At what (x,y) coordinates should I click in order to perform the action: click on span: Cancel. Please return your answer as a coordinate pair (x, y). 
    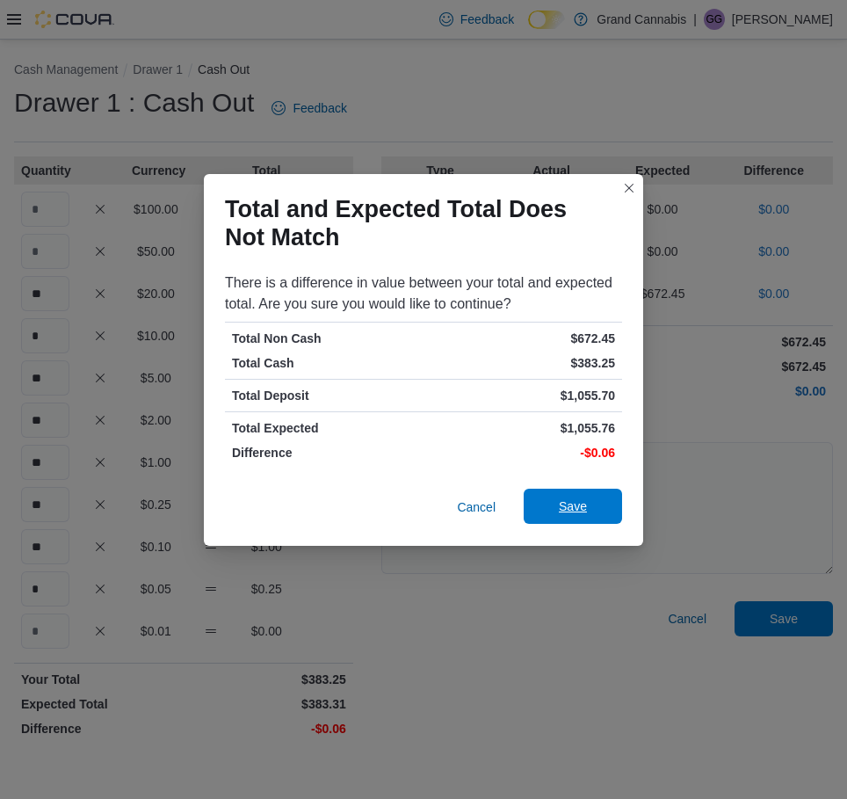
    Looking at the image, I should click on (476, 507).